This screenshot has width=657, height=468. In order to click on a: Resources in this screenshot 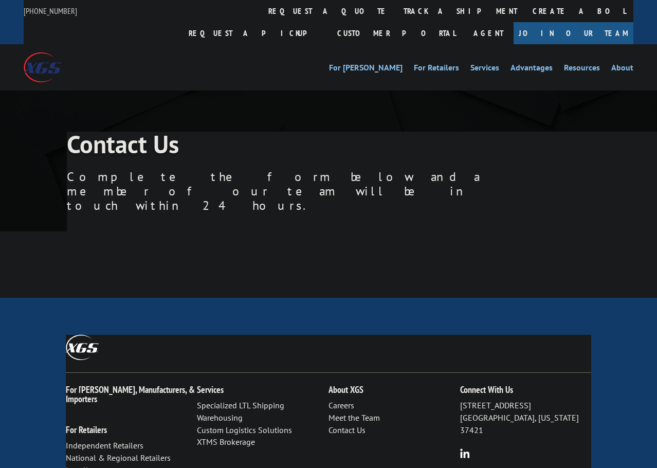, I will do `click(582, 69)`.